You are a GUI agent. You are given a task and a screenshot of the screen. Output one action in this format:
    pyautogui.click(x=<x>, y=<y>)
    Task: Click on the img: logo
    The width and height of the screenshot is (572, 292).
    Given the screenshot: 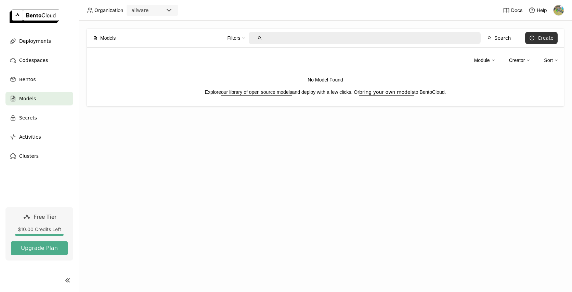 What is the action you would take?
    pyautogui.click(x=34, y=16)
    